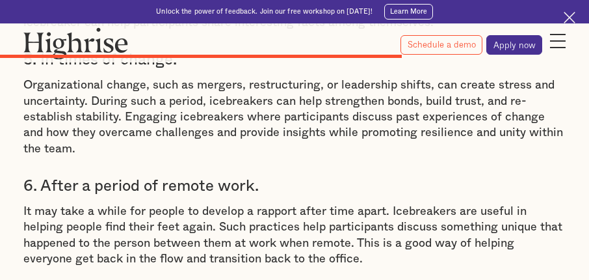  What do you see at coordinates (295, 235) in the screenshot?
I see `p: It may take a while for people to develop a rapport after time apart. Icebreakers are useful in h...` at bounding box center [295, 235].